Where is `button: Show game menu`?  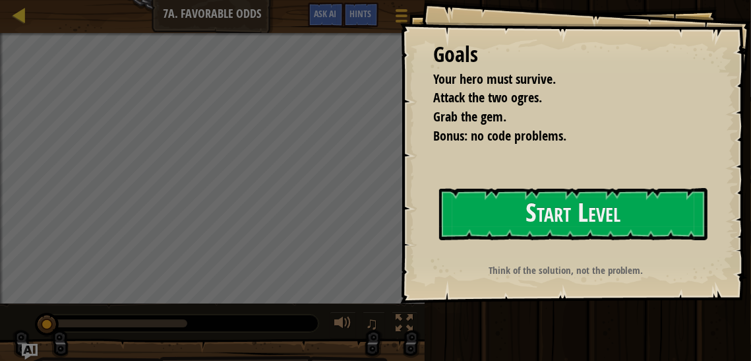 button: Show game menu is located at coordinates (402, 18).